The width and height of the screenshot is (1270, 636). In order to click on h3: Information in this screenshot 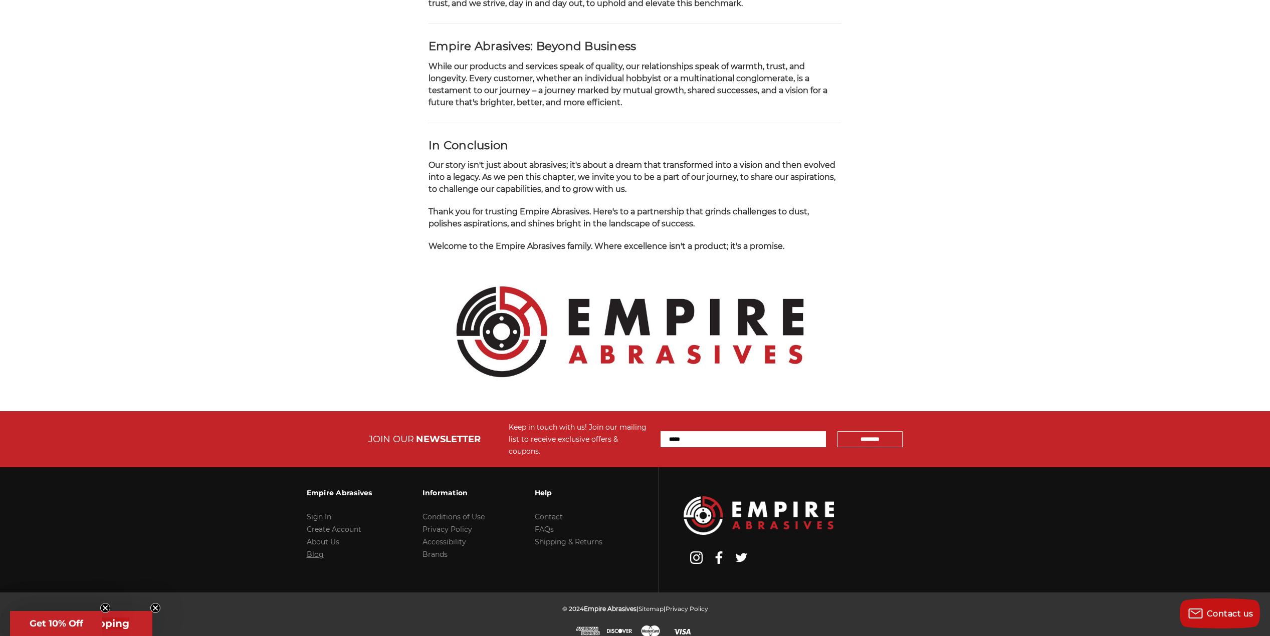, I will do `click(454, 493)`.